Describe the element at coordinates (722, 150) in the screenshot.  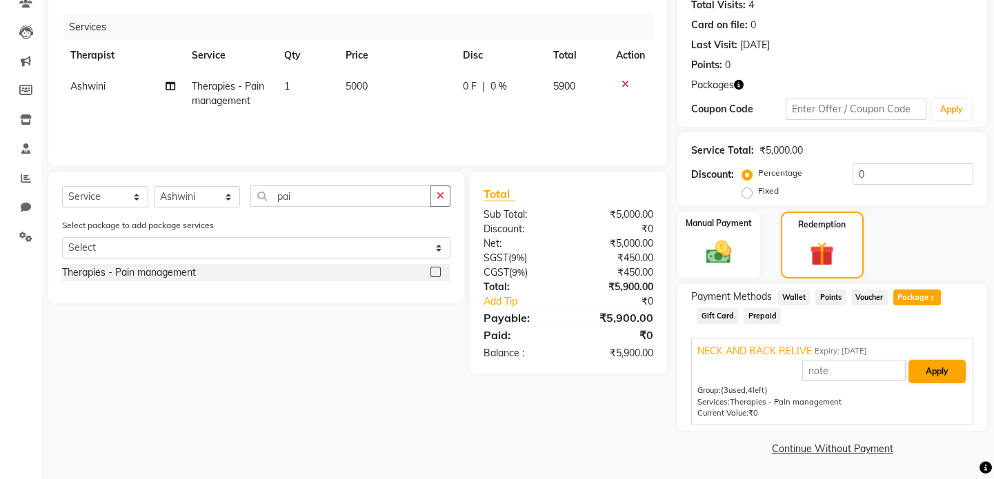
I see `div: Service Total:` at that location.